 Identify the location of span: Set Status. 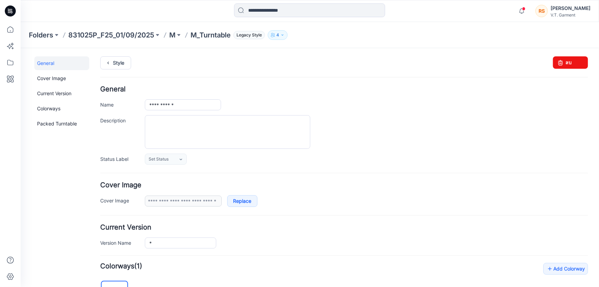
(138, 111).